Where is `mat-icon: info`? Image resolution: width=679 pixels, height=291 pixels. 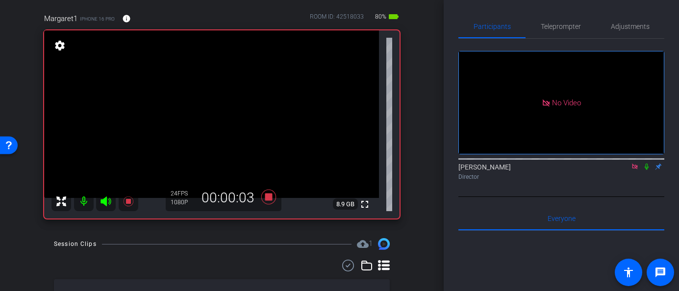 mat-icon: info is located at coordinates (126, 19).